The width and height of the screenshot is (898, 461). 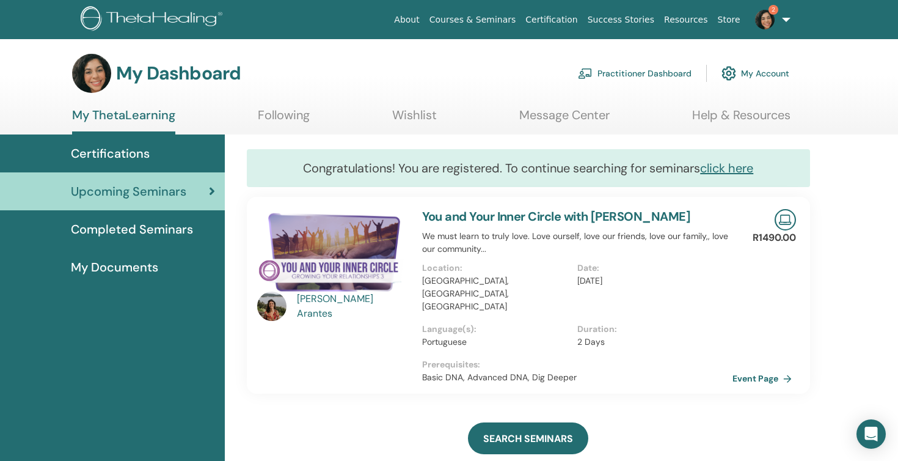 What do you see at coordinates (406, 20) in the screenshot?
I see `a: About` at bounding box center [406, 20].